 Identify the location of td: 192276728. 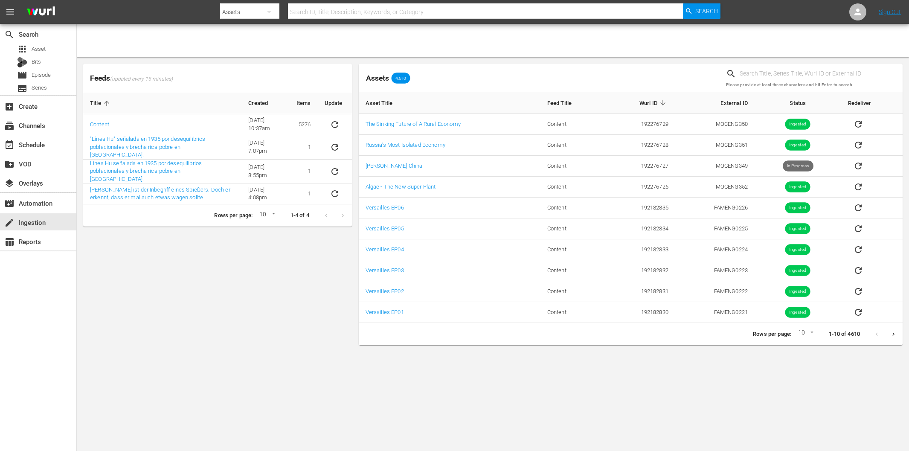
(640, 145).